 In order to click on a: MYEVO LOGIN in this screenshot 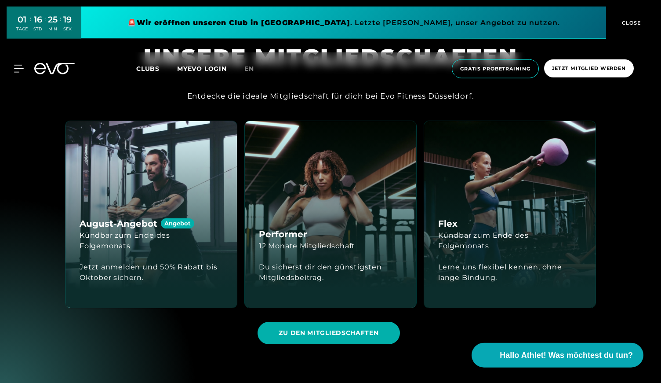, I will do `click(202, 69)`.